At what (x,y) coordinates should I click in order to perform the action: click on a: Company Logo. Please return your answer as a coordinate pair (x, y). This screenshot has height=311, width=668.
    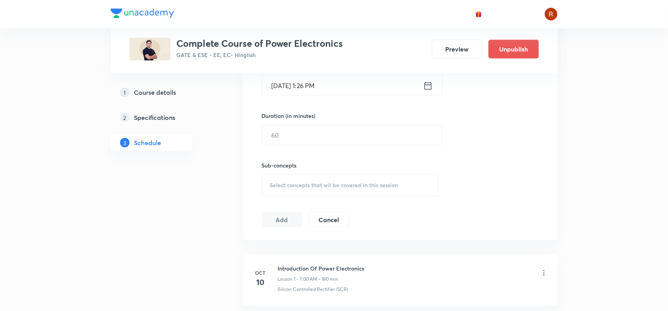
    Looking at the image, I should click on (142, 14).